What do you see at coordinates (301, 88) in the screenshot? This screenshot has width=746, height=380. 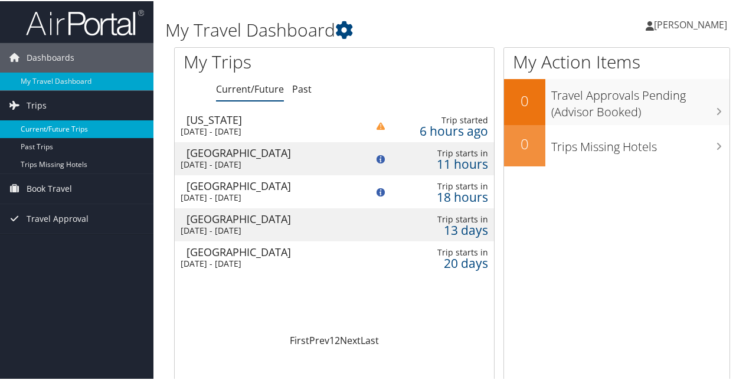 I see `a: Past` at bounding box center [301, 88].